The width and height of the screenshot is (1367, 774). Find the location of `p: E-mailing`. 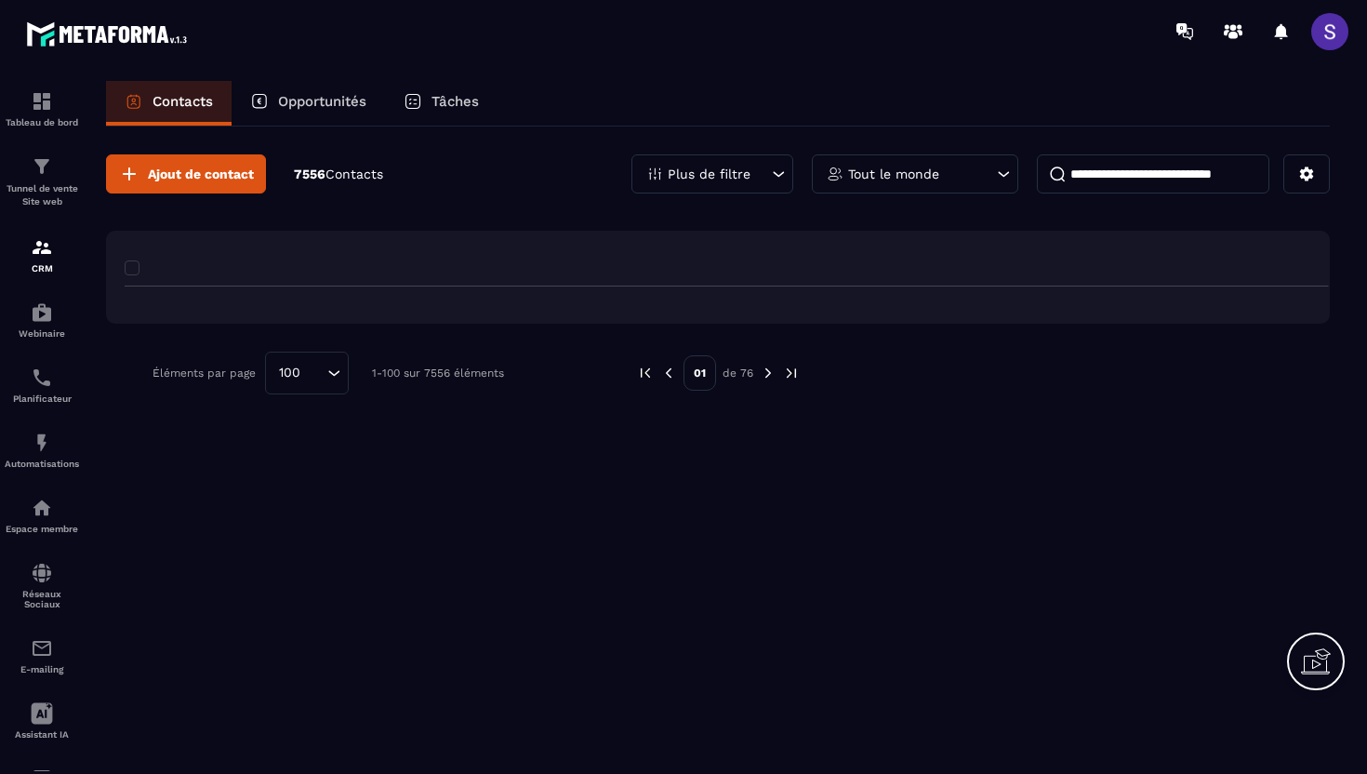

p: E-mailing is located at coordinates (42, 669).